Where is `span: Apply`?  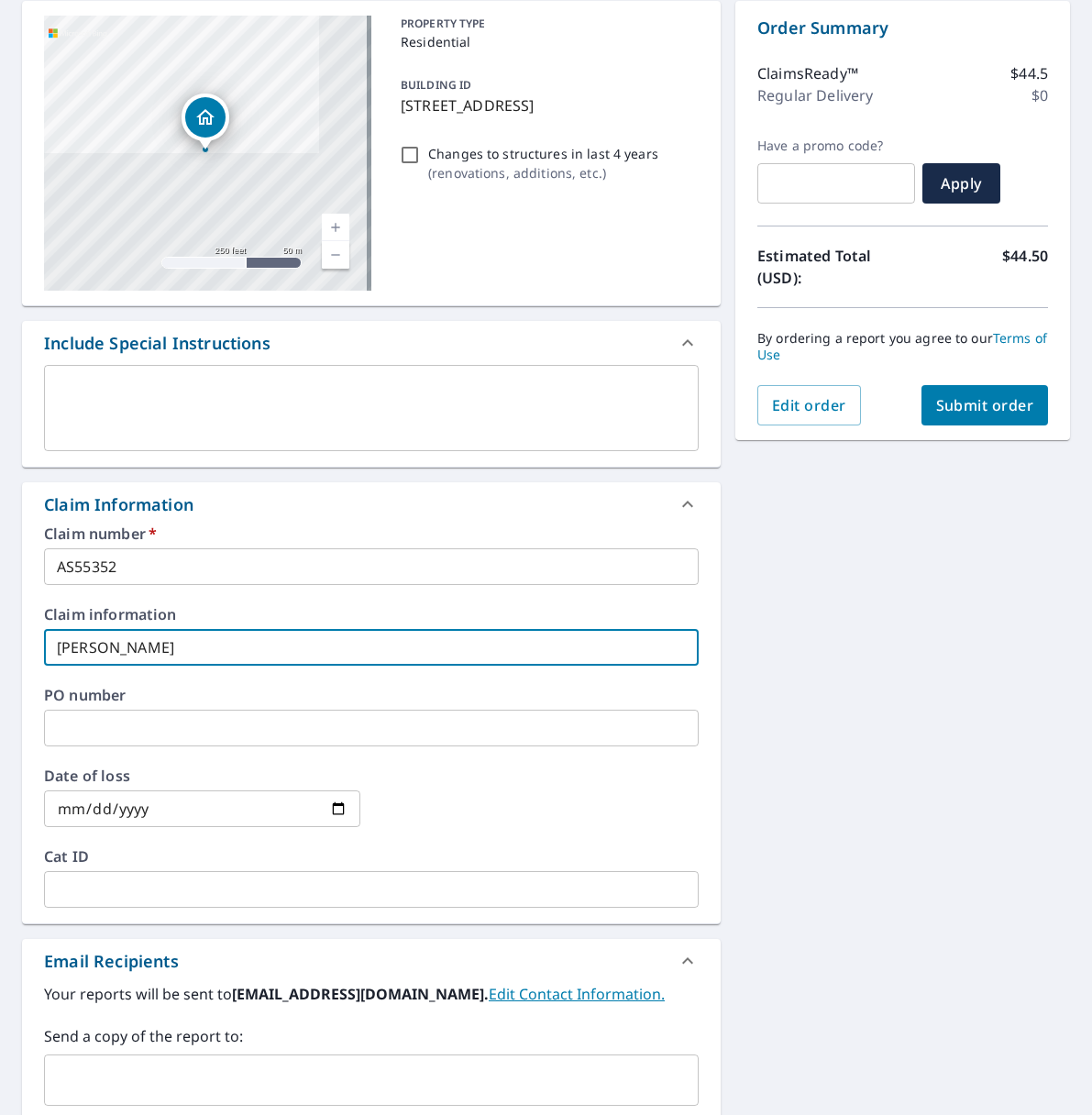 span: Apply is located at coordinates (961, 183).